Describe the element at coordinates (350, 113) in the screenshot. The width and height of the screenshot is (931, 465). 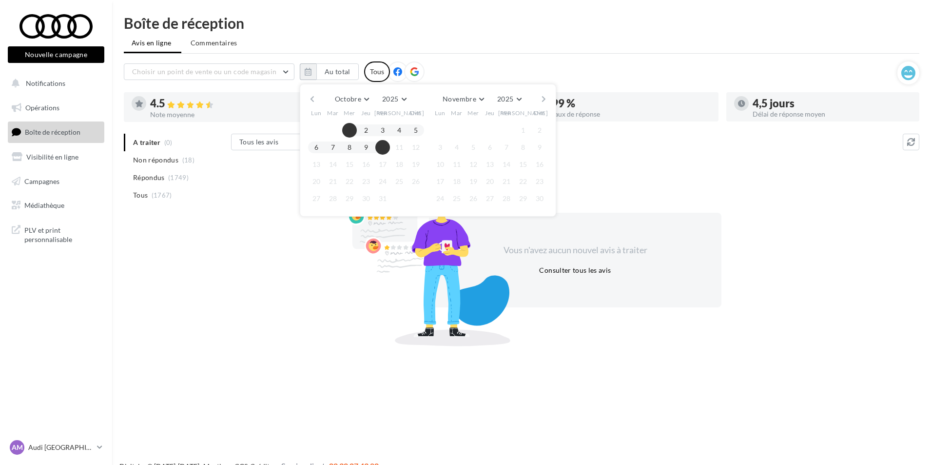
I see `span: Mer` at that location.